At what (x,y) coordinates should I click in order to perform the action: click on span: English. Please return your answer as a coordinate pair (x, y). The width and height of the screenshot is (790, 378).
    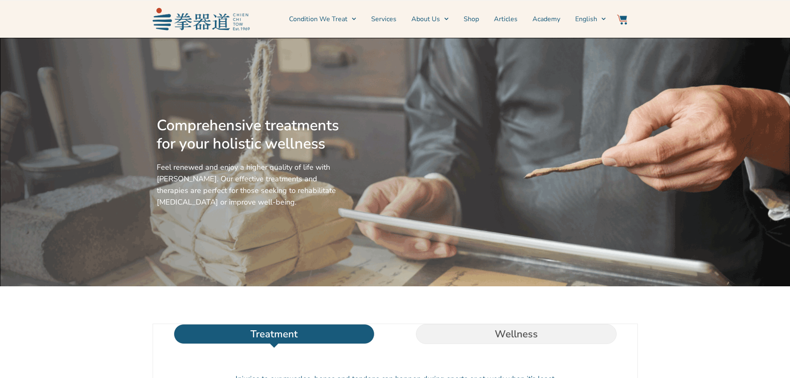
    Looking at the image, I should click on (586, 19).